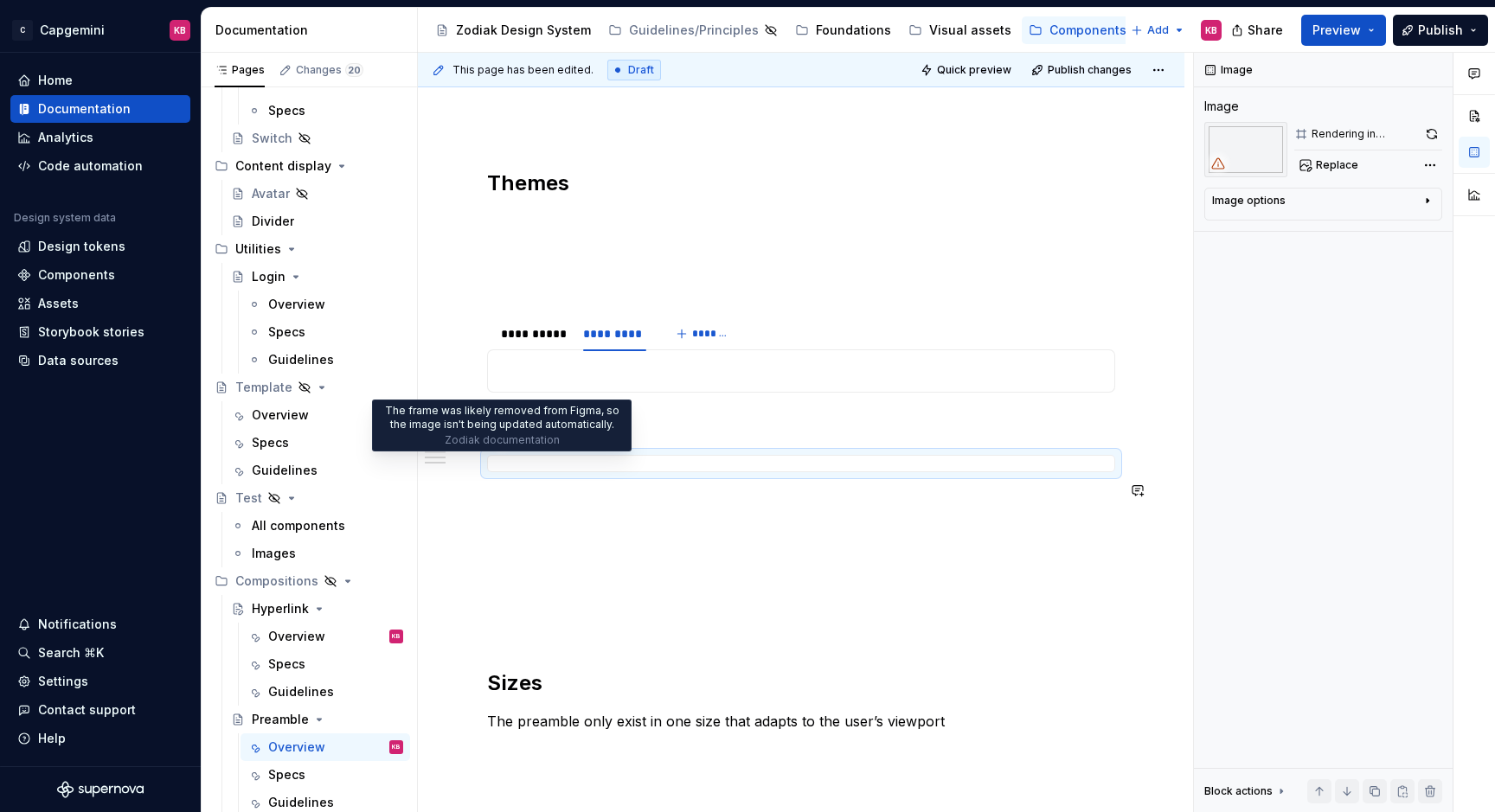 The height and width of the screenshot is (812, 1495). I want to click on button: CCapgeminiKB, so click(100, 29).